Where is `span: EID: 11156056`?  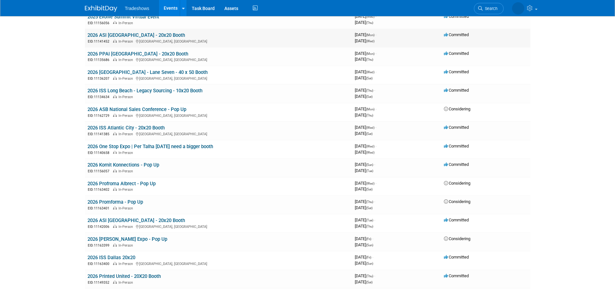 span: EID: 11156056 is located at coordinates (100, 23).